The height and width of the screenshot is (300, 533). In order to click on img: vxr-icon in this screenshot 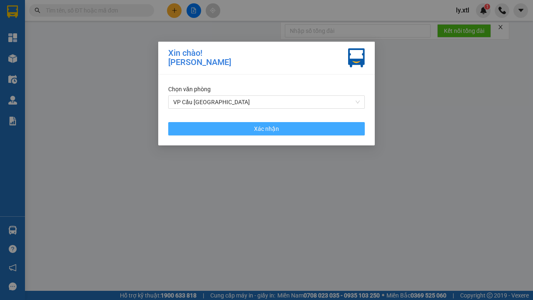, I will do `click(357, 58)`.